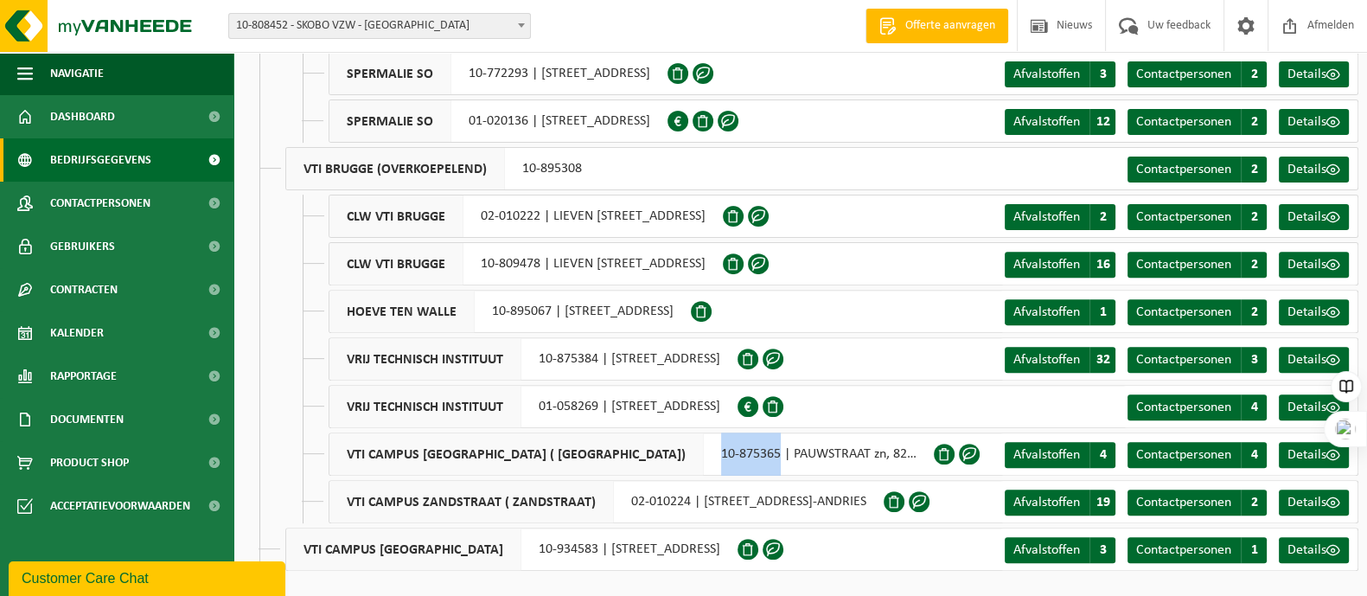  Describe the element at coordinates (89, 462) in the screenshot. I see `span: Product Shop` at that location.